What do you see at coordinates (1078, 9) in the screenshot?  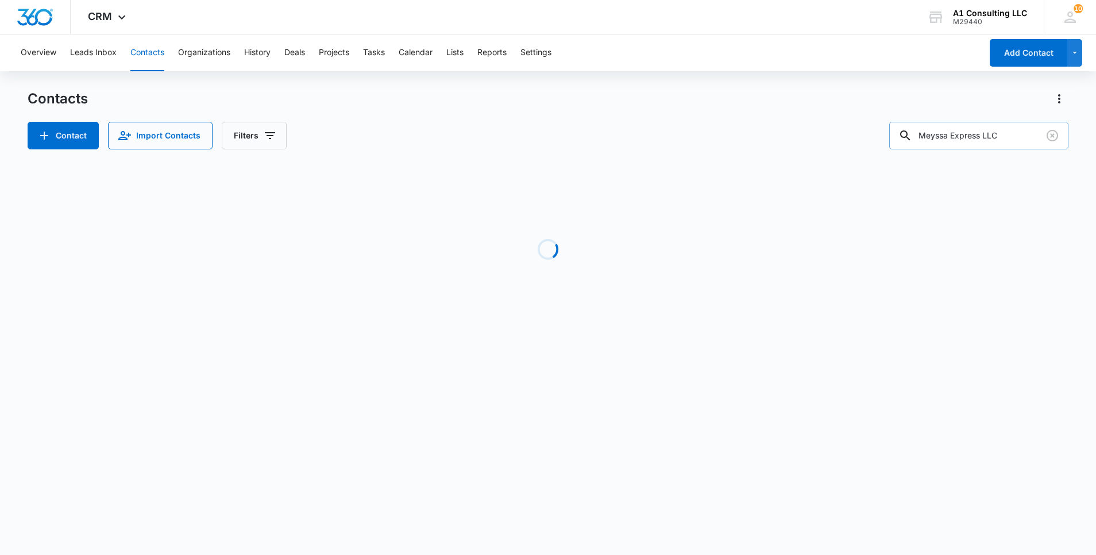 I see `div: notifications count` at bounding box center [1078, 9].